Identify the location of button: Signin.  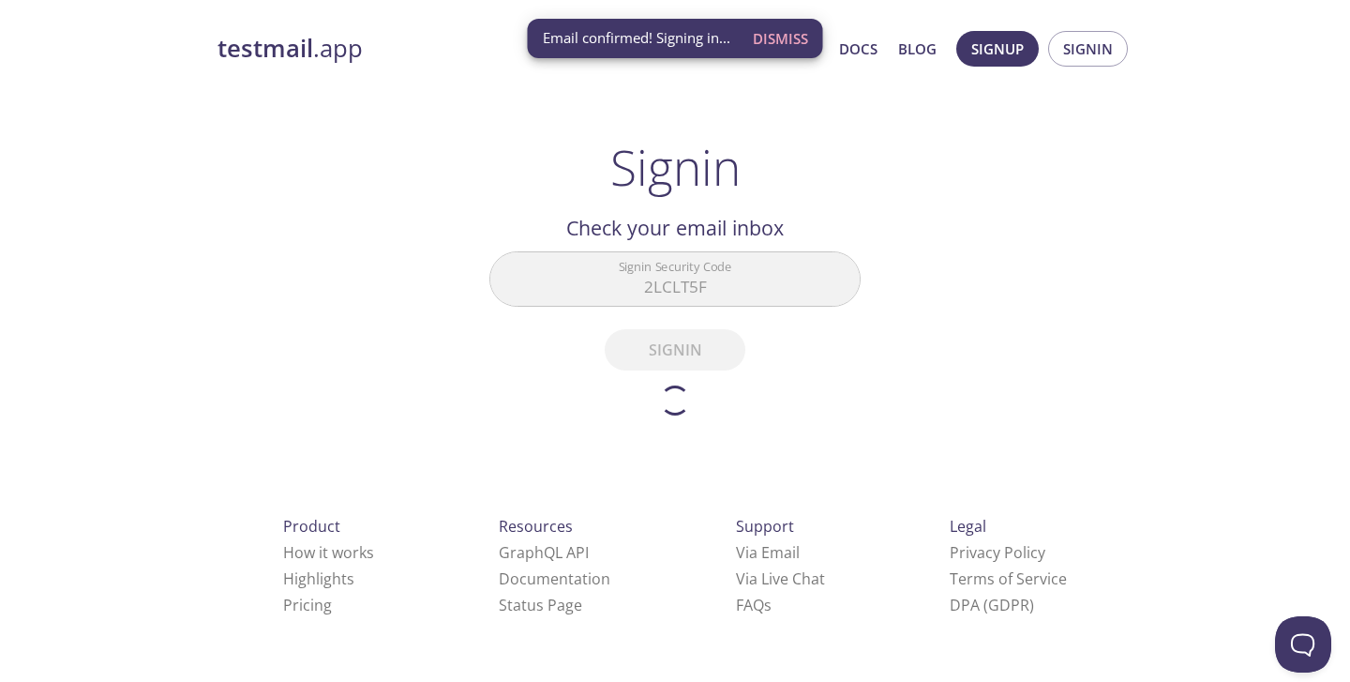
(1088, 49).